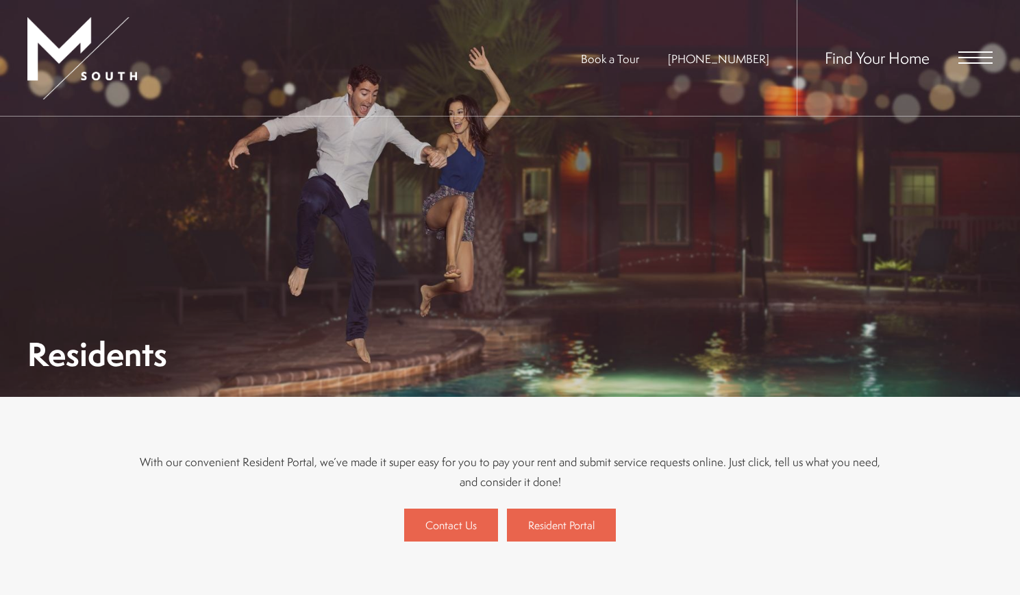 The image size is (1020, 595). What do you see at coordinates (877, 58) in the screenshot?
I see `a: Find Your Home` at bounding box center [877, 58].